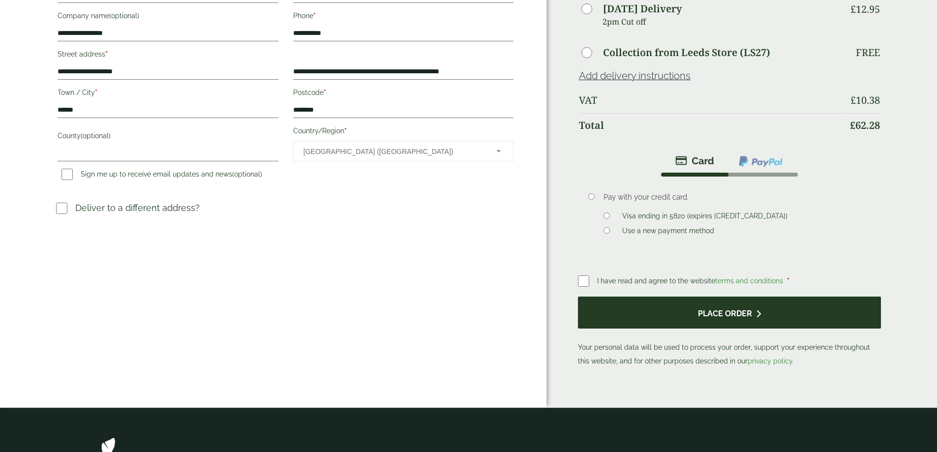  What do you see at coordinates (137, 207) in the screenshot?
I see `p: Deliver to a different address?` at bounding box center [137, 207].